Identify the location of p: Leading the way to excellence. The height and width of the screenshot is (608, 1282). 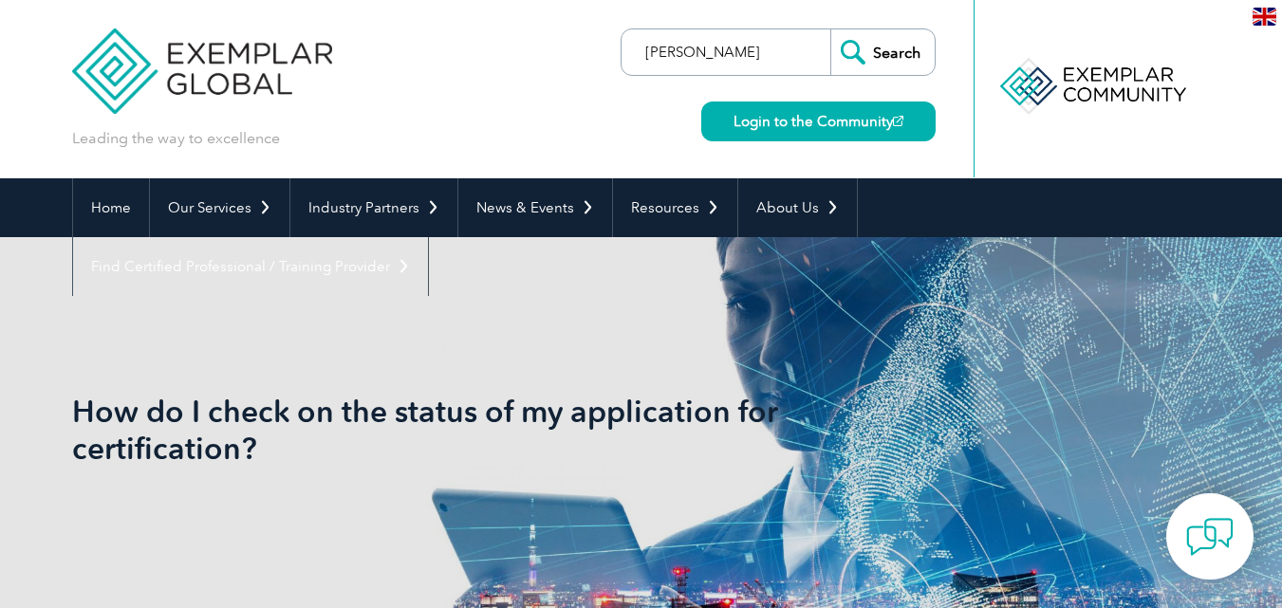
(176, 139).